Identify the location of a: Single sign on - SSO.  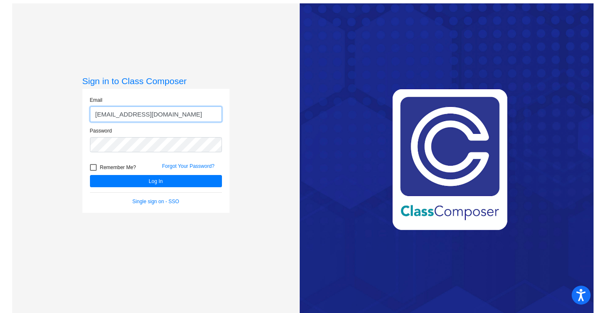
(156, 202).